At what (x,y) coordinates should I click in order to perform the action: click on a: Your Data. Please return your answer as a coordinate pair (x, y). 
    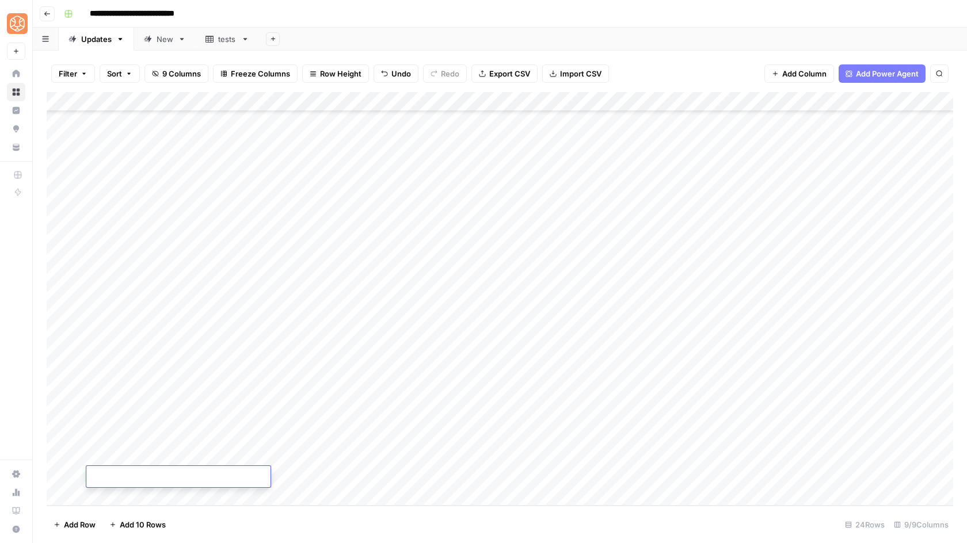
    Looking at the image, I should click on (16, 147).